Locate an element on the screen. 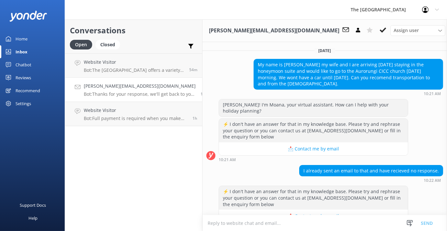 Image resolution: width=447 pixels, height=231 pixels. span: 10:24am 13-Aug-2025 (UTC -10:00) Pacific/Honolulu is located at coordinates (203, 94).